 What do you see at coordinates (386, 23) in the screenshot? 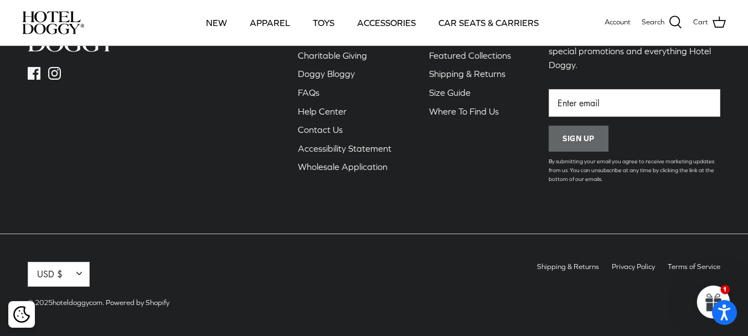
I see `a: ACCESSORIES` at bounding box center [386, 23].